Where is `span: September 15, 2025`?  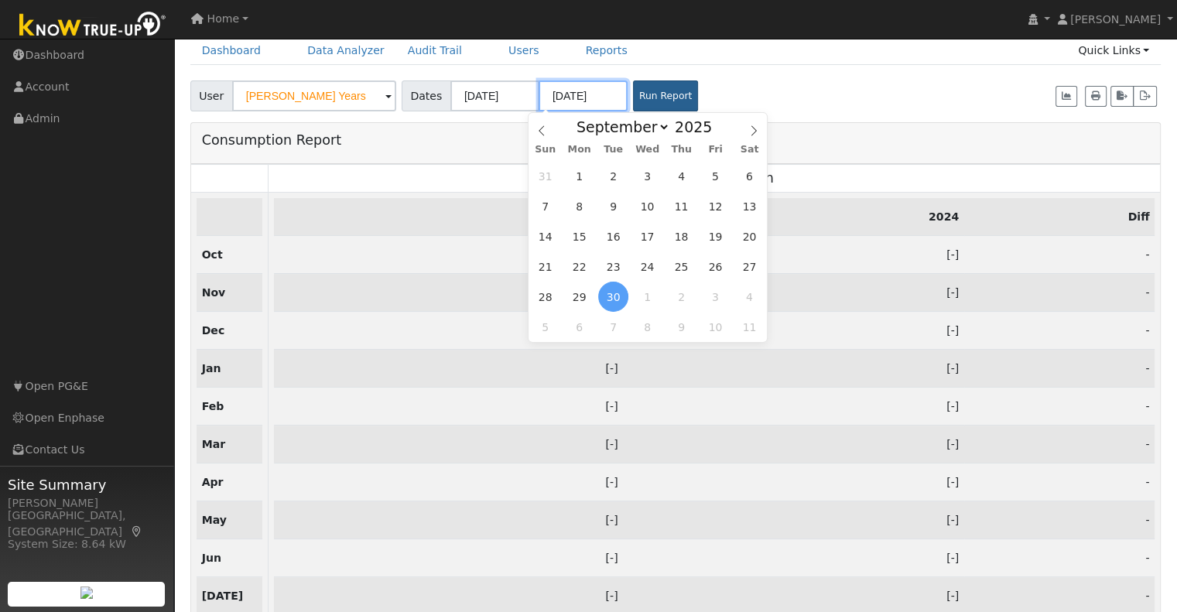 span: September 15, 2025 is located at coordinates (579, 236).